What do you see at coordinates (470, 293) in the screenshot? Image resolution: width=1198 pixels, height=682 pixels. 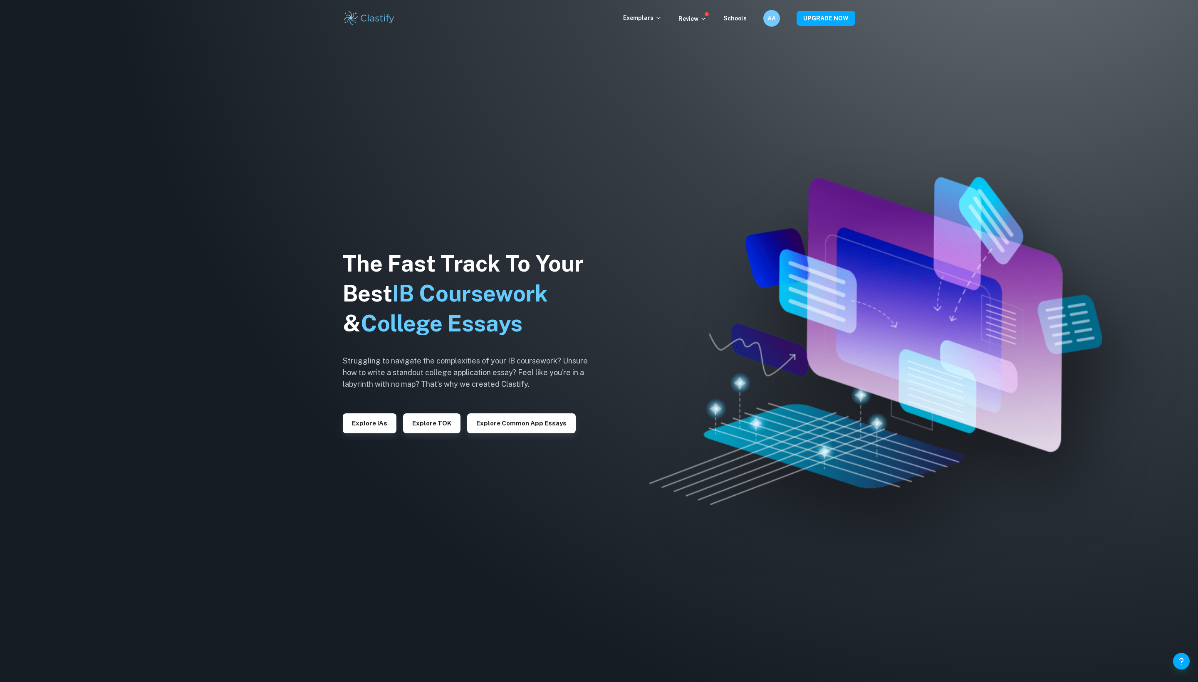 I see `span: IB Coursework` at bounding box center [470, 293].